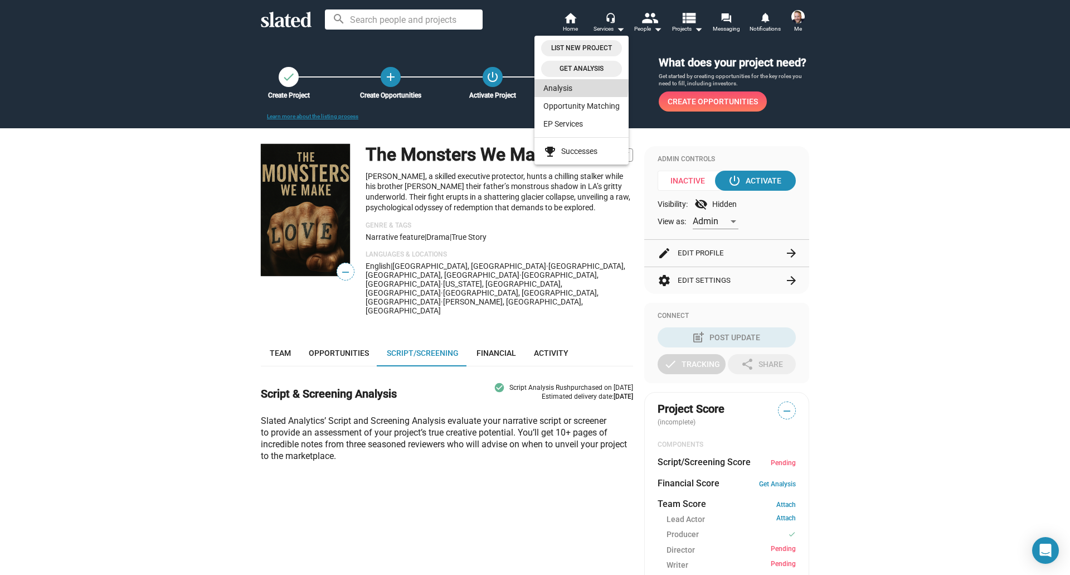 This screenshot has height=575, width=1070. I want to click on a: Analysis, so click(581, 88).